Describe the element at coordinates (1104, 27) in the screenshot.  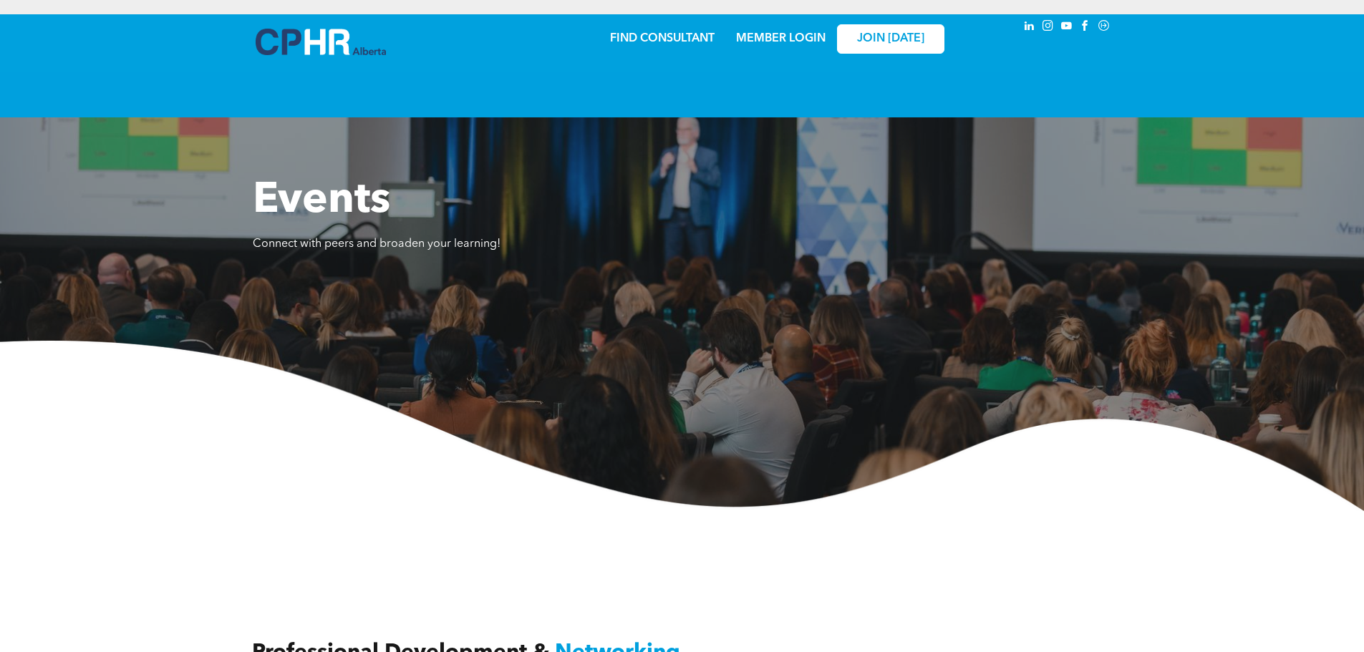
I see `a: Social network` at that location.